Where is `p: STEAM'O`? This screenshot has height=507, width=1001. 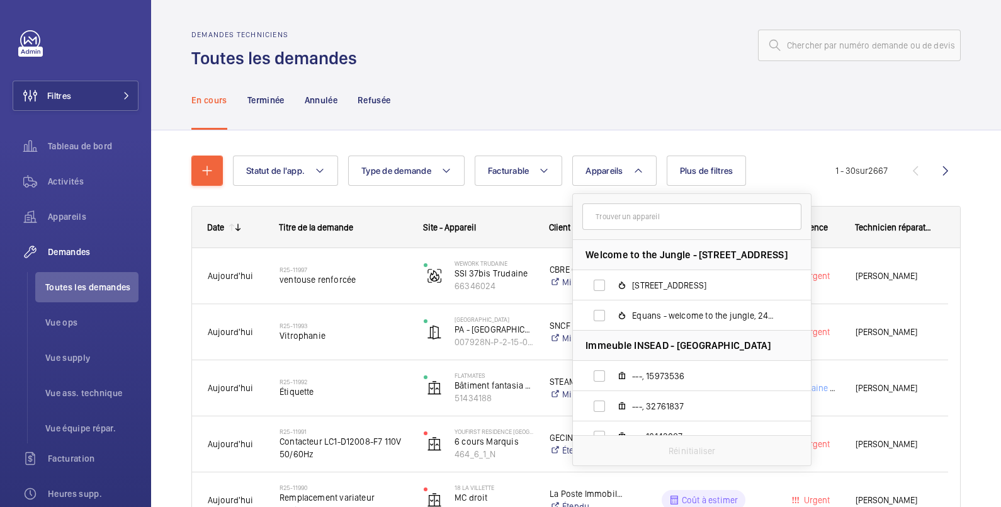 p: STEAM'O is located at coordinates (586, 382).